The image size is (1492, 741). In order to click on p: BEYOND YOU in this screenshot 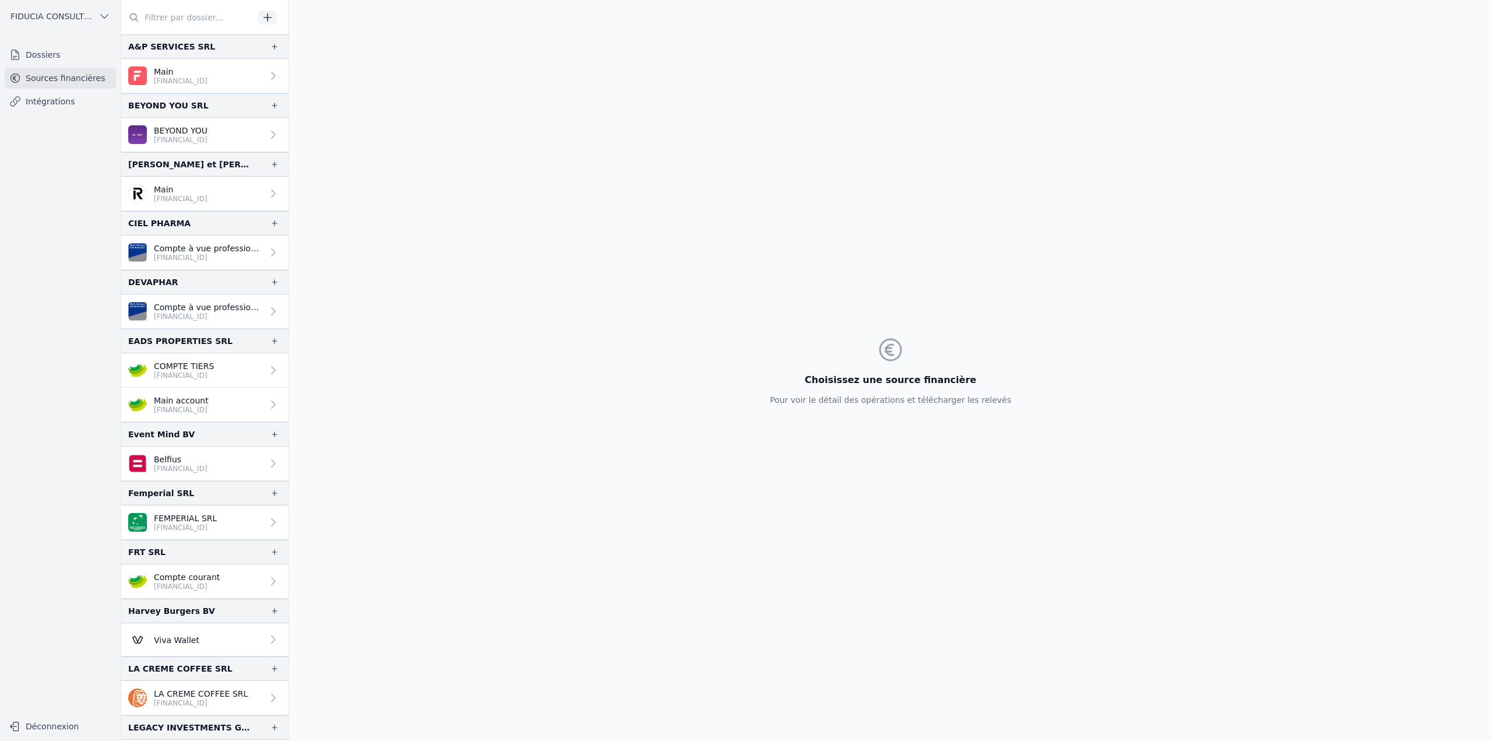, I will do `click(181, 131)`.